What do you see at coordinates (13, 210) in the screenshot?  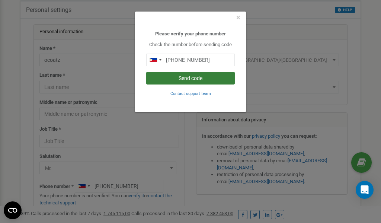 I see `button: Open CMP widget` at bounding box center [13, 210].